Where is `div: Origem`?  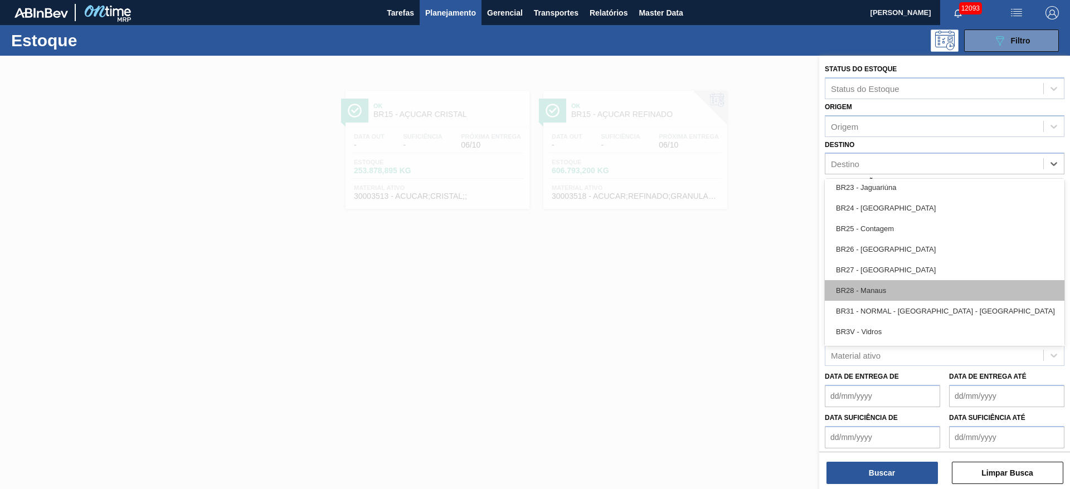
div: Origem is located at coordinates (844, 126).